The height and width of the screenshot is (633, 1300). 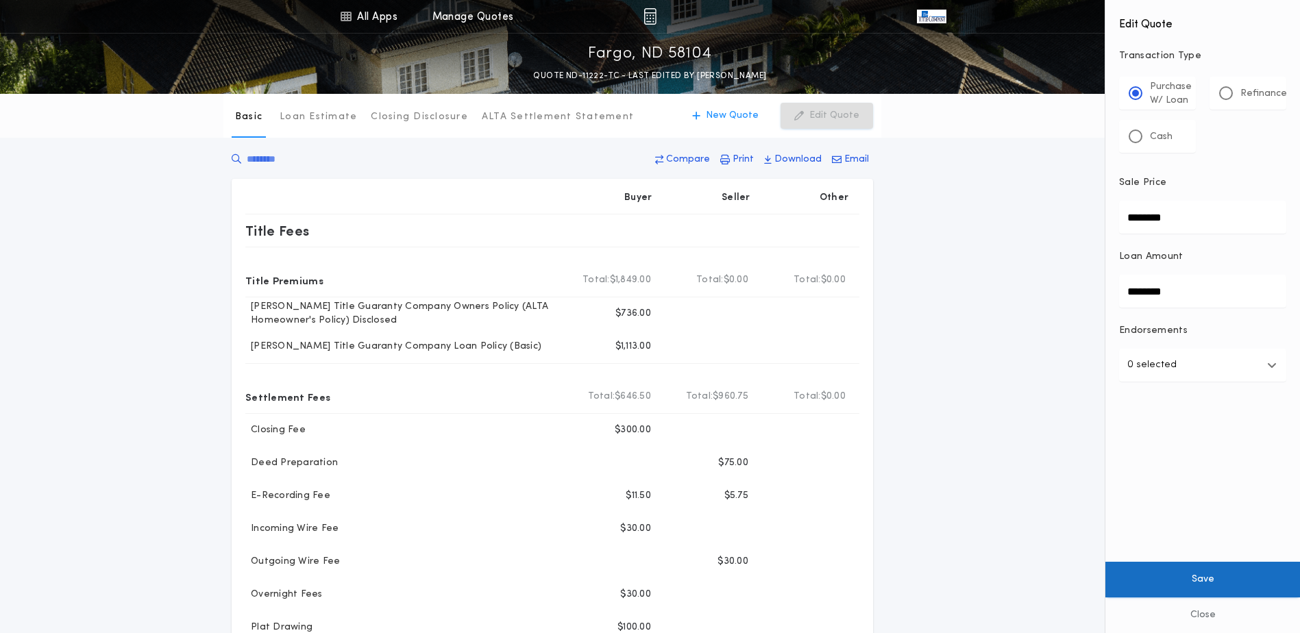 I want to click on p: Print, so click(x=743, y=160).